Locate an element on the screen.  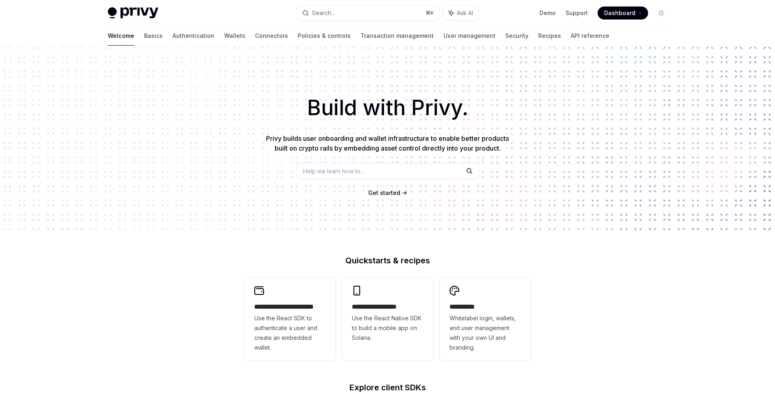
span: Use the React SDK to authenticate a user and create an embedded wallet. is located at coordinates (290, 333).